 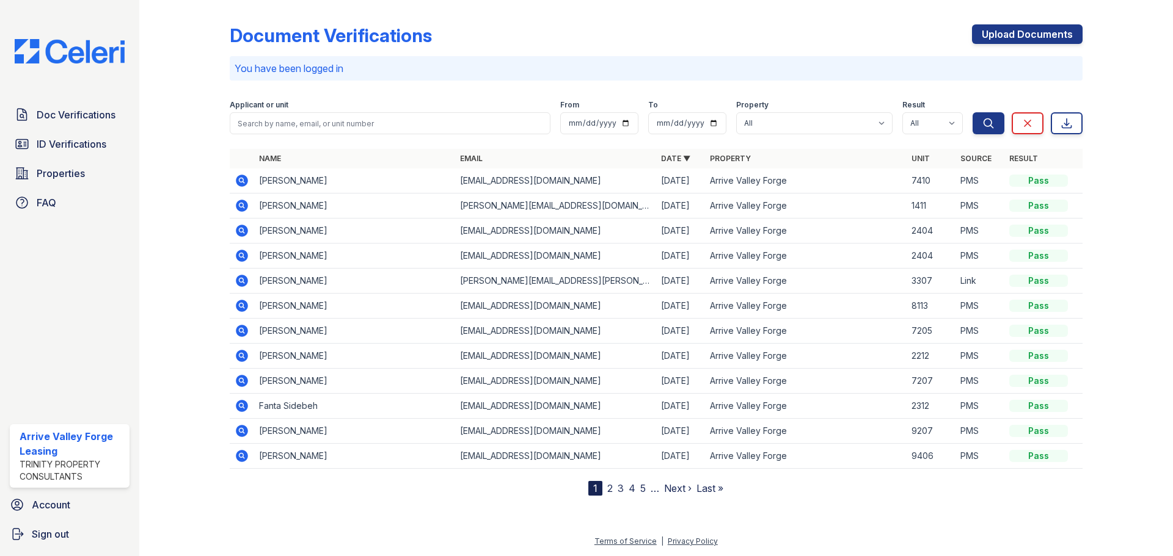 I want to click on input: Search by name, email, or unit number, so click(x=390, y=123).